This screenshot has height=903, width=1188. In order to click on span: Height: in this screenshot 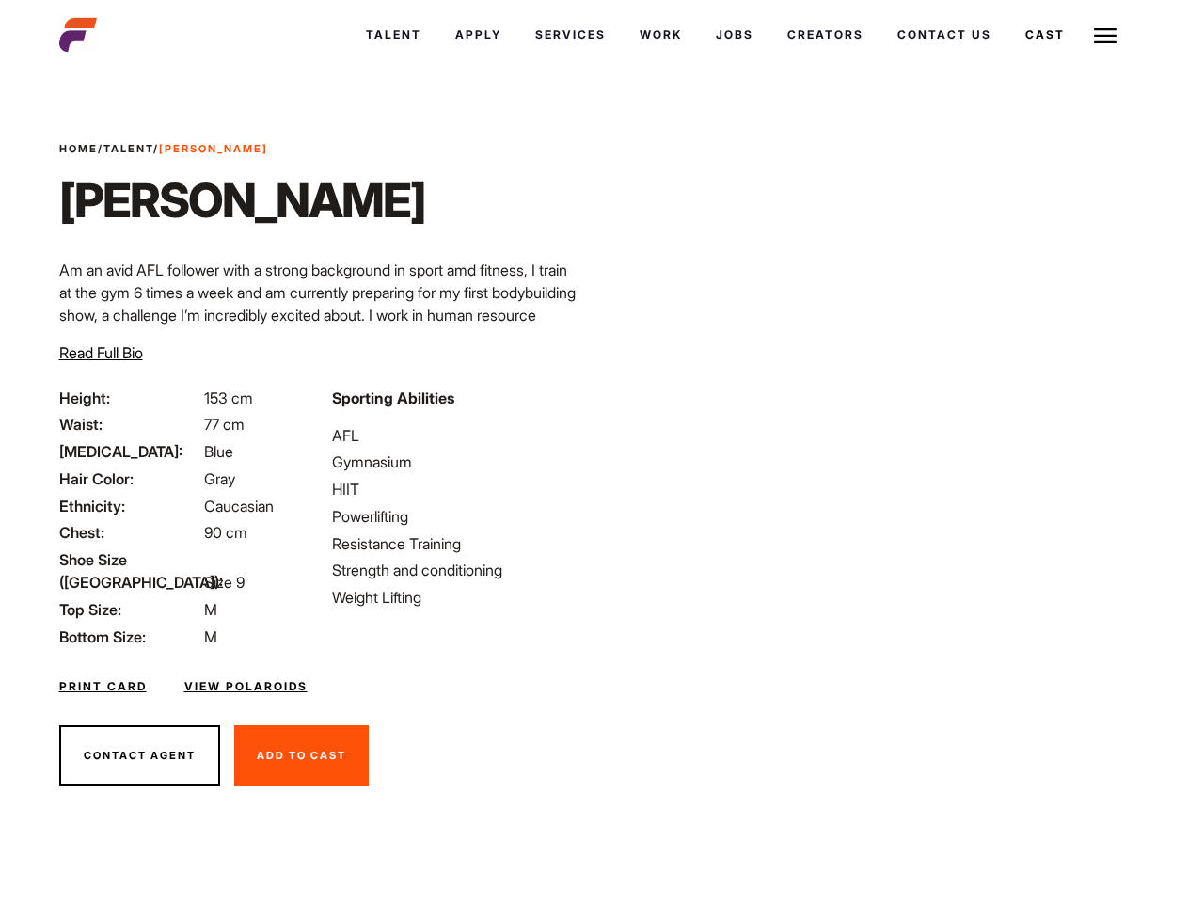, I will do `click(130, 398)`.